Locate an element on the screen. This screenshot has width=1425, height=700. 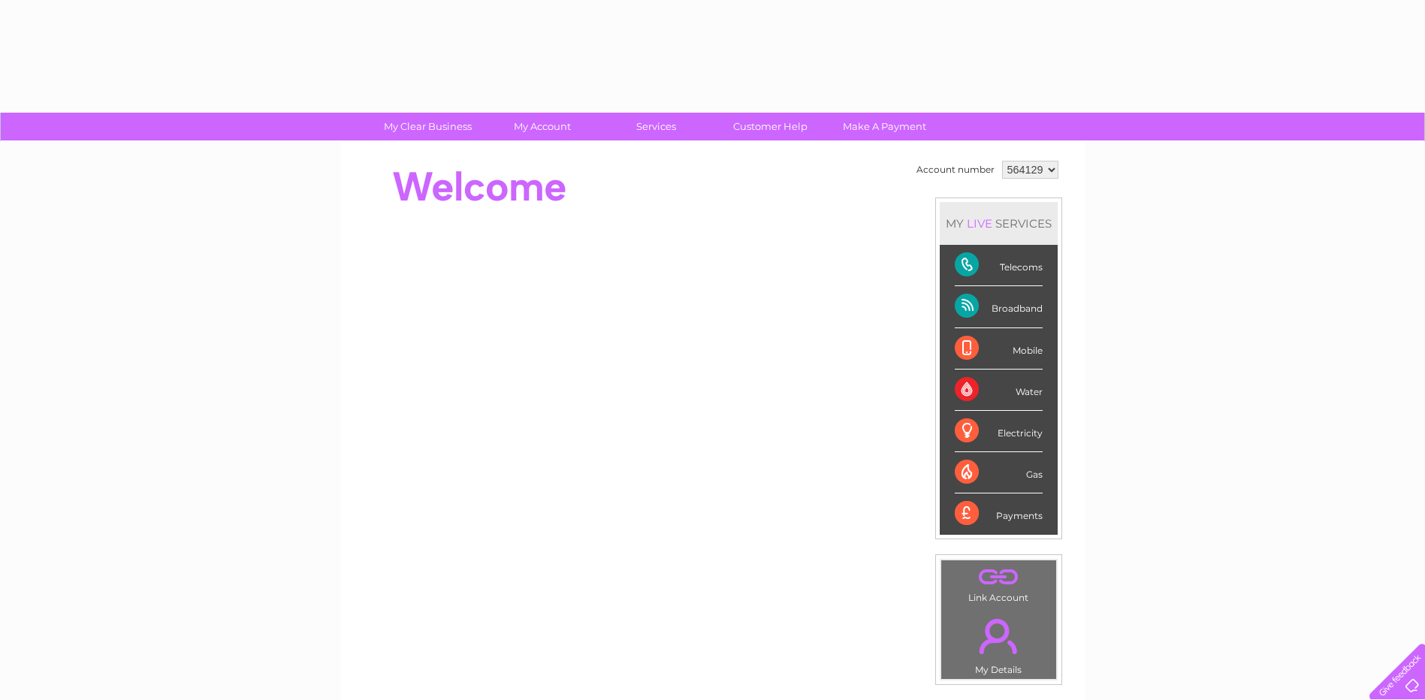
div: MY SERVICES is located at coordinates (998, 223).